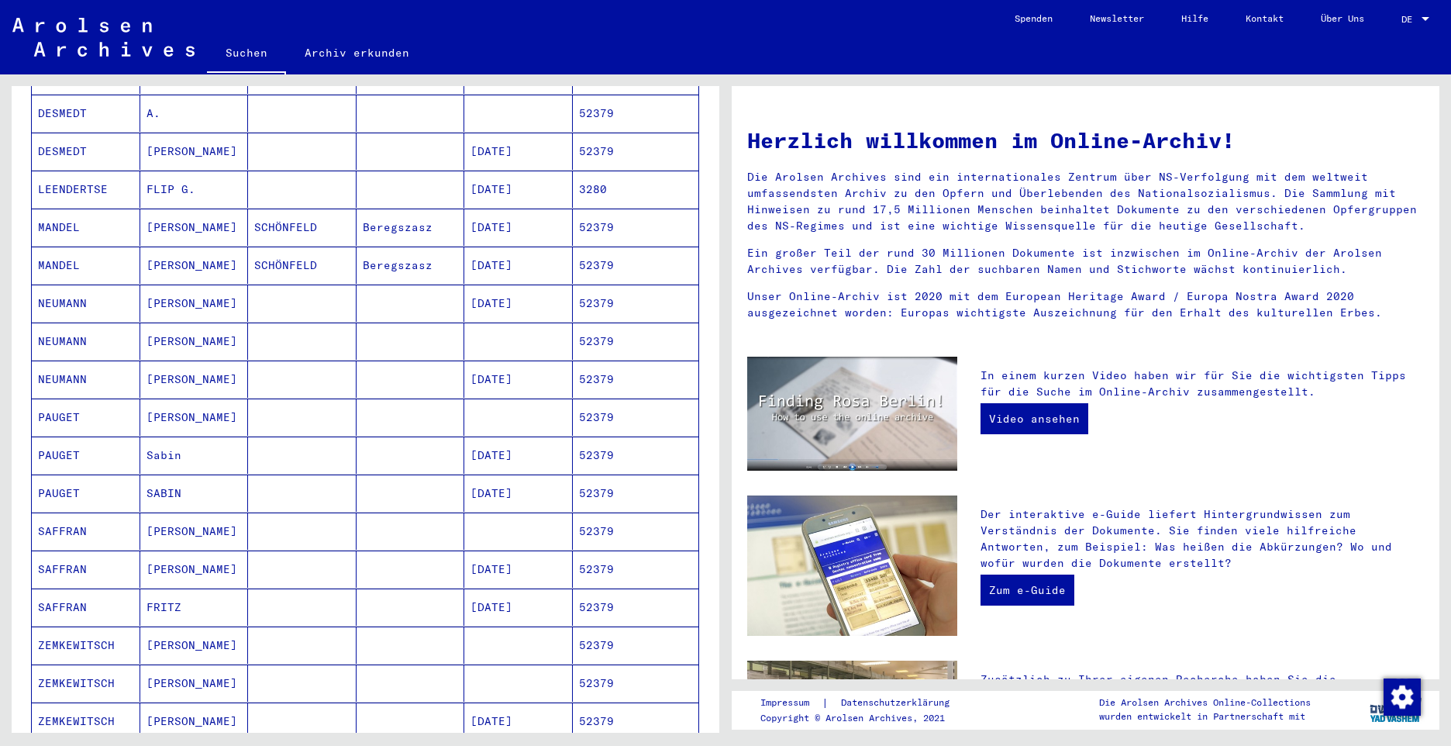 Image resolution: width=1451 pixels, height=746 pixels. Describe the element at coordinates (1085, 202) in the screenshot. I see `p: Die Arolsen Archives sind ein internationales Zentrum über NS-Verfolgung mit dem weltweit umfasse...` at that location.